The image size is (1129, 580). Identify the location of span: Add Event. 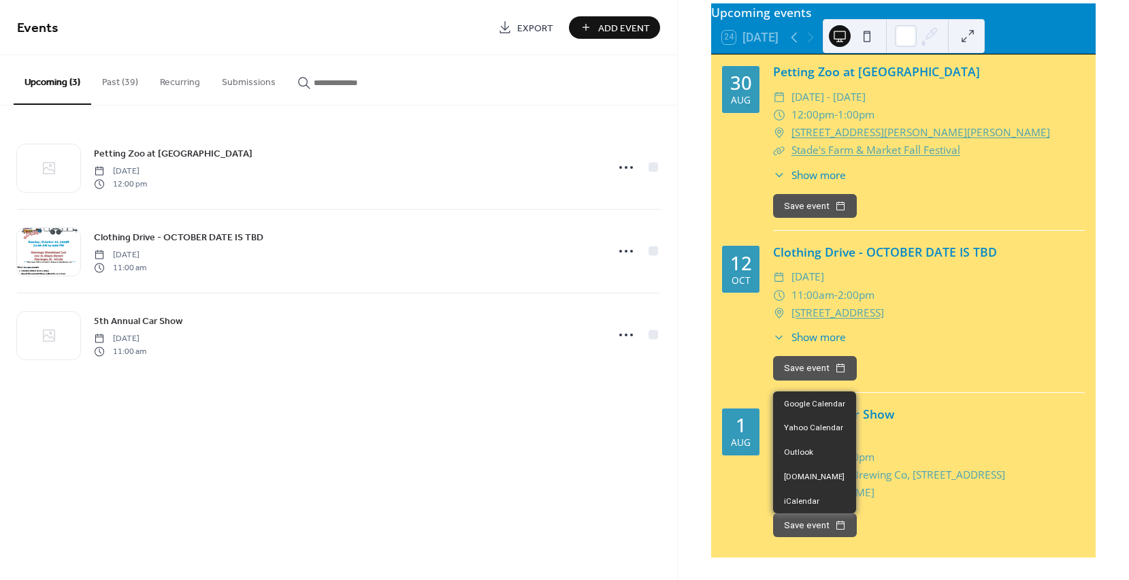
(624, 28).